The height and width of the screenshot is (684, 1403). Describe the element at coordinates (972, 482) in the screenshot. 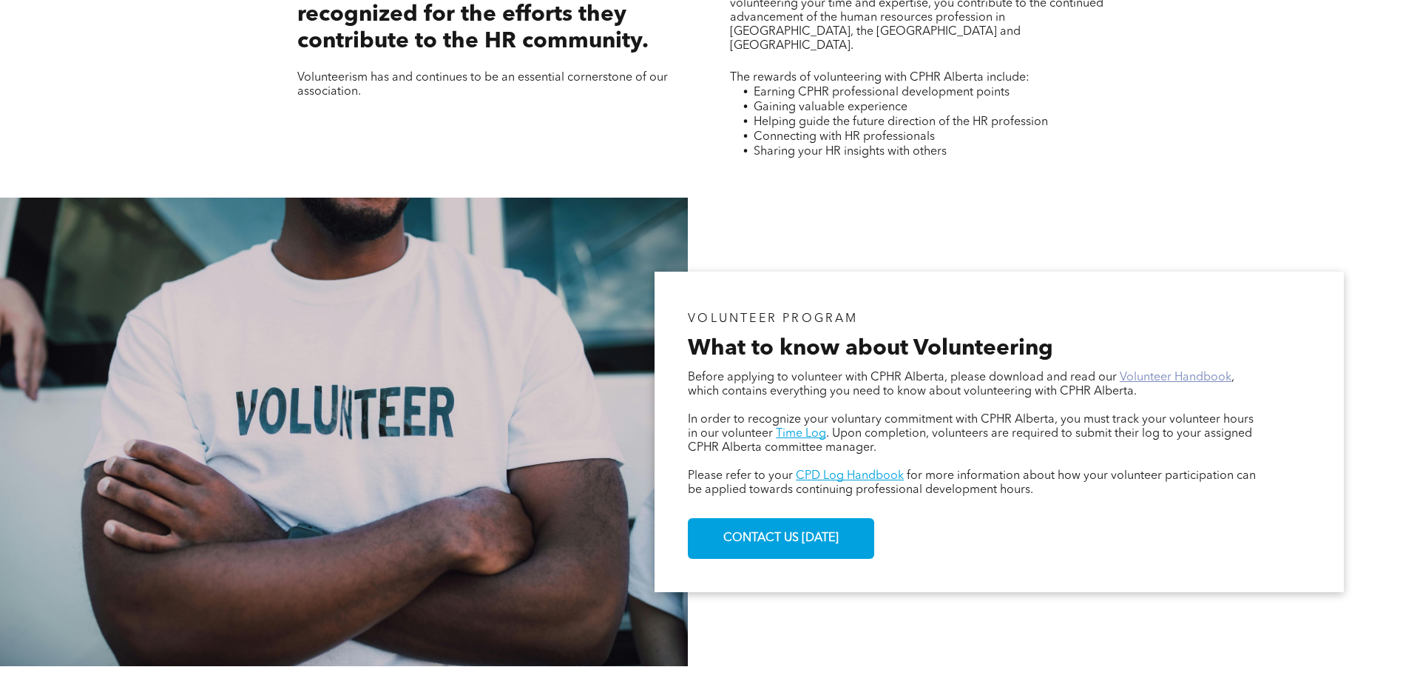

I see `span: for more information about how your volunteer participation can be applied towards continuing pro...` at that location.